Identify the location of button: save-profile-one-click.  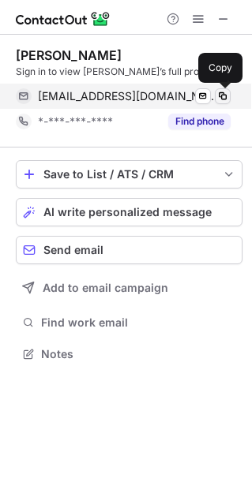
(129, 174).